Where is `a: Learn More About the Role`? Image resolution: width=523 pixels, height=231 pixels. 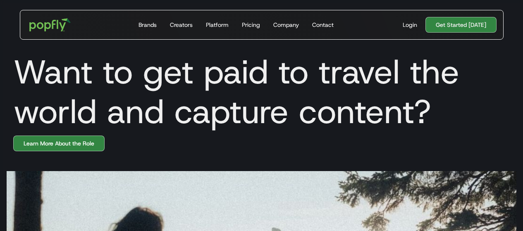 a: Learn More About the Role is located at coordinates (59, 143).